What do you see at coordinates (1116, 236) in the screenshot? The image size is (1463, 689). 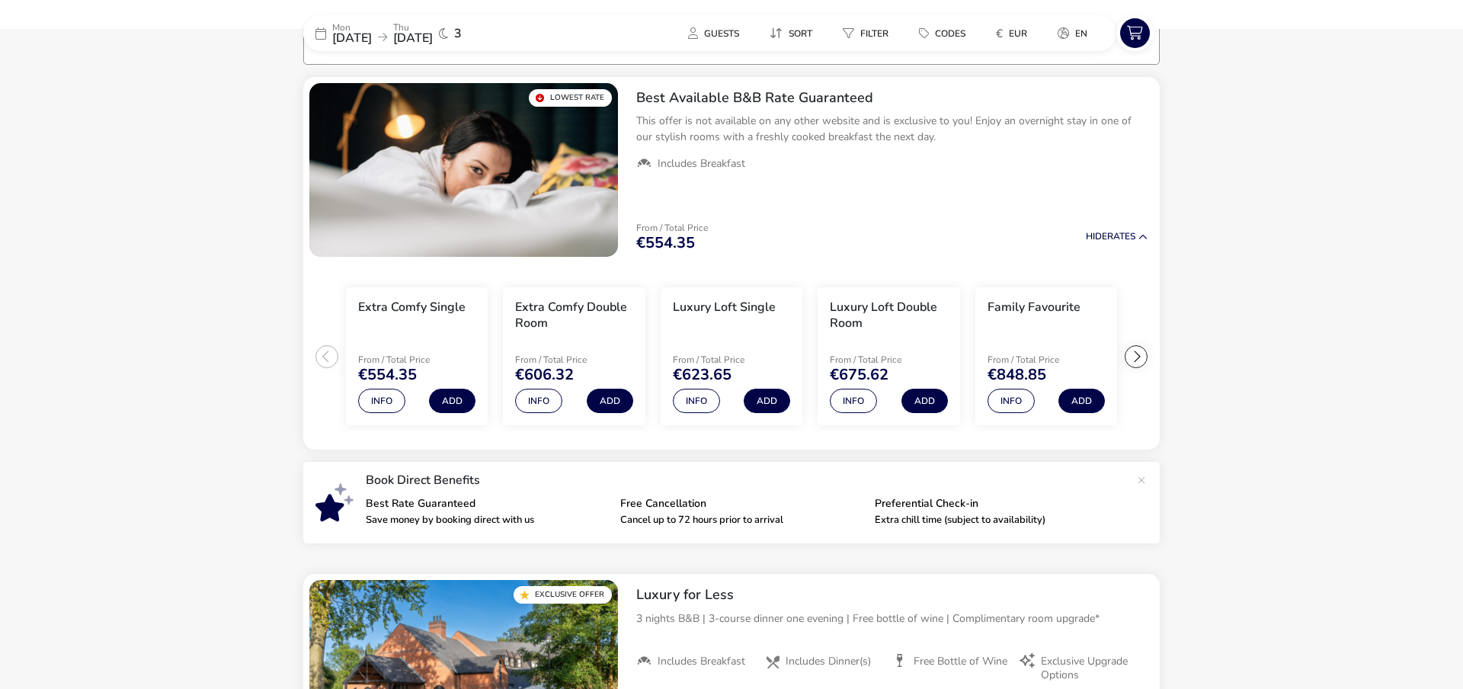 I see `button: HideRates` at bounding box center [1116, 236].